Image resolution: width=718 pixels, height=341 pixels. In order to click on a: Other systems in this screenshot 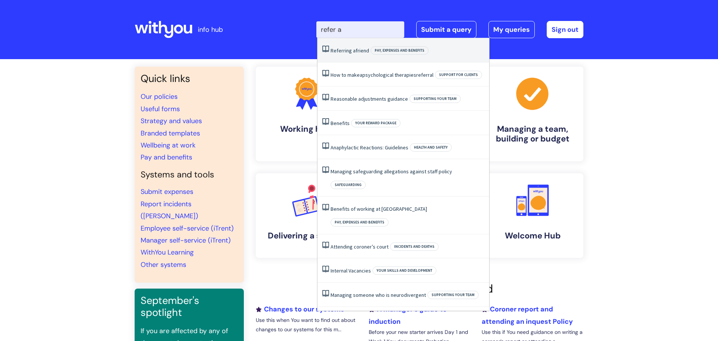, I will do `click(164, 265)`.